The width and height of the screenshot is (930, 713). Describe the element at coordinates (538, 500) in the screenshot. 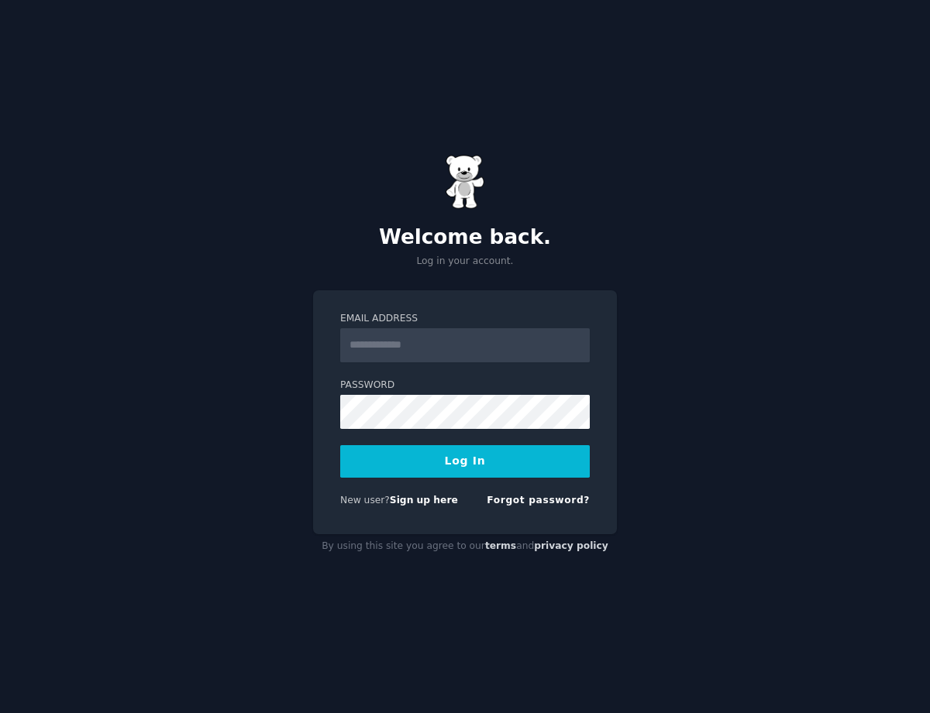

I see `a: Forgot password?` at that location.